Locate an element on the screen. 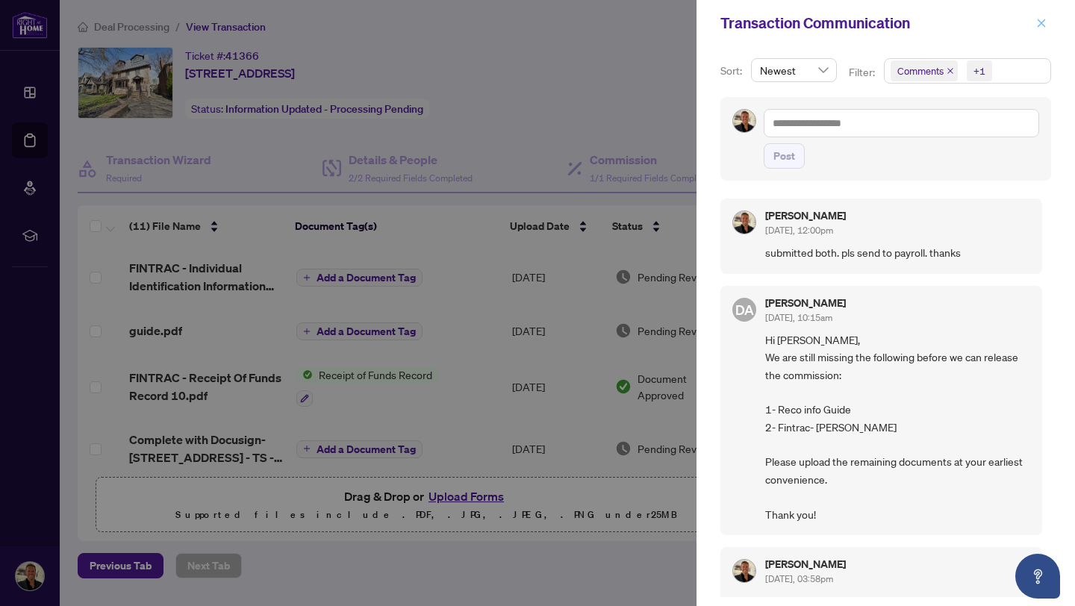 Image resolution: width=1075 pixels, height=606 pixels. div: +1 is located at coordinates (979, 71).